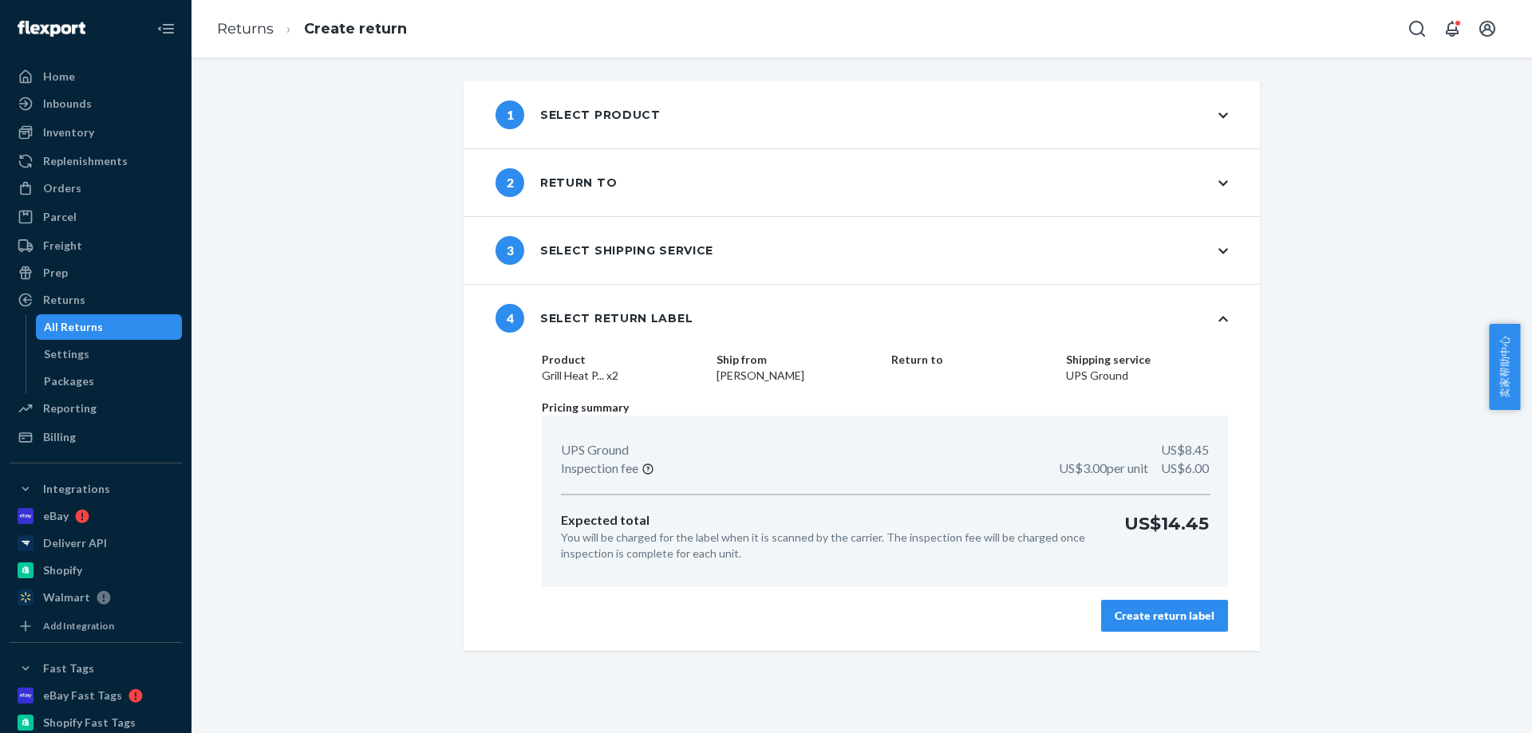  I want to click on div: Replenishments, so click(85, 161).